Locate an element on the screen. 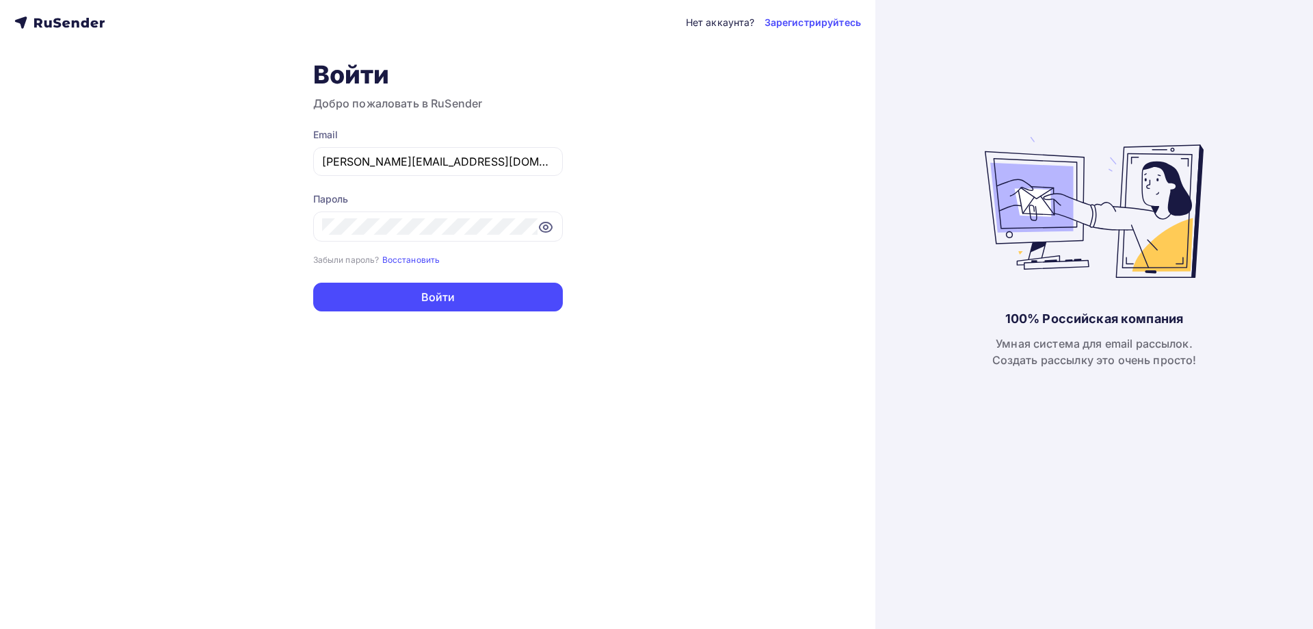  small: Восстановить is located at coordinates (411, 259).